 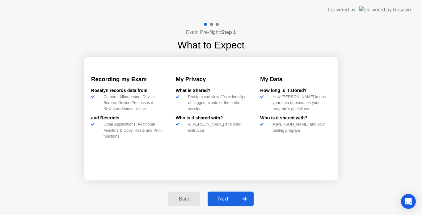 I want to click on div: Delivered by, so click(x=342, y=10).